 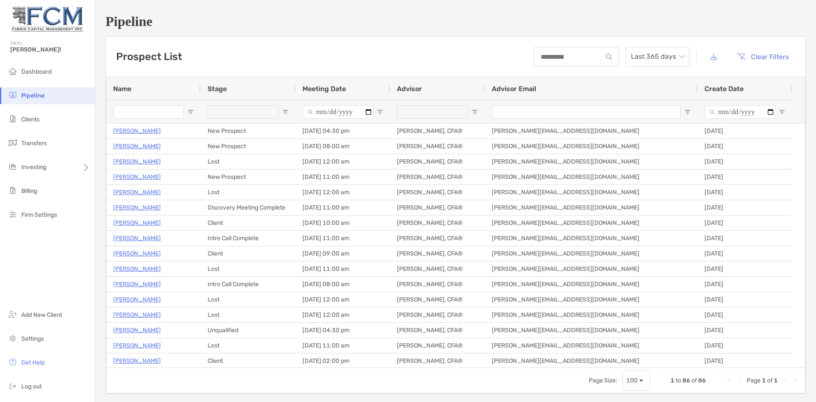 What do you see at coordinates (603, 380) in the screenshot?
I see `div: Page Size:` at bounding box center [603, 380].